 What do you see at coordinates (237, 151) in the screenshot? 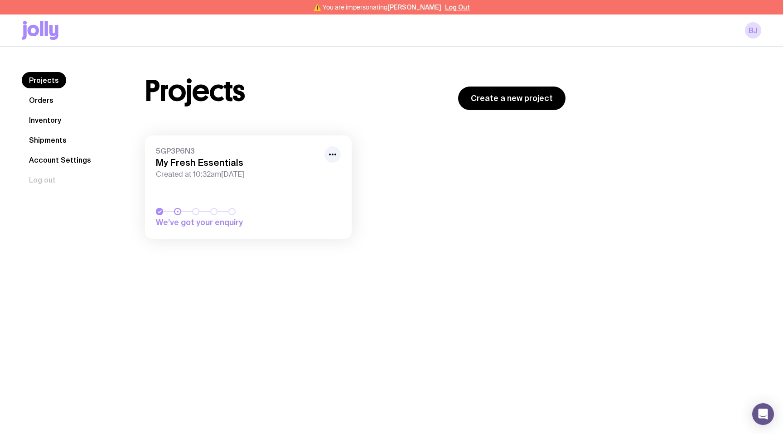
I see `span: 5GP3P6N3` at bounding box center [237, 151].